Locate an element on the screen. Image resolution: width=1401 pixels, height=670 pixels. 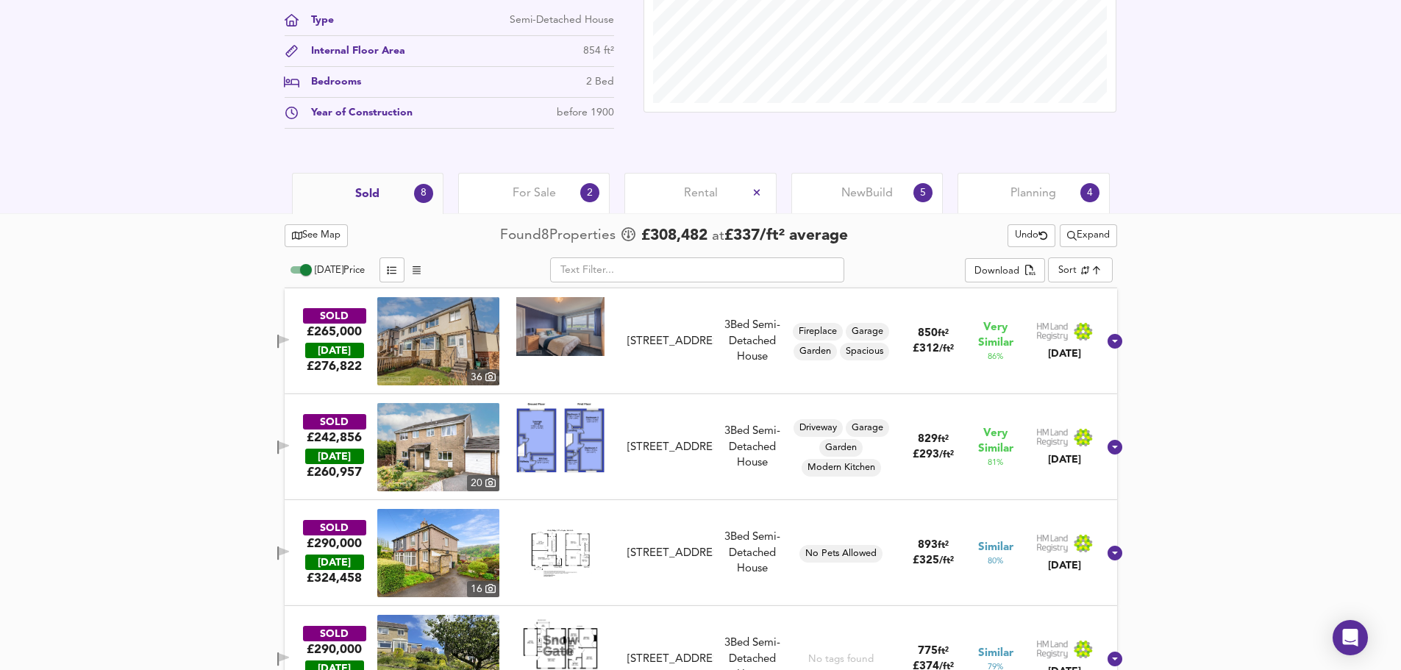
span: £ 308,482 is located at coordinates (674, 236).